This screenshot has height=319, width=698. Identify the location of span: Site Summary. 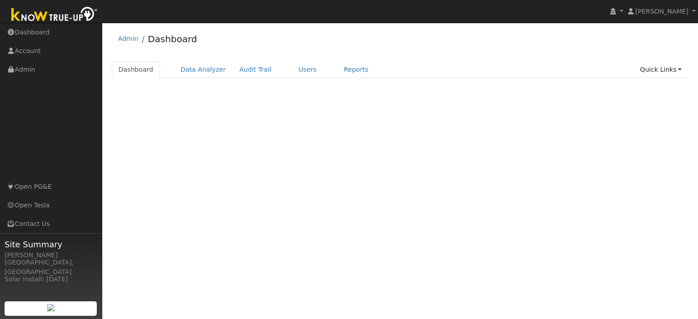
(51, 244).